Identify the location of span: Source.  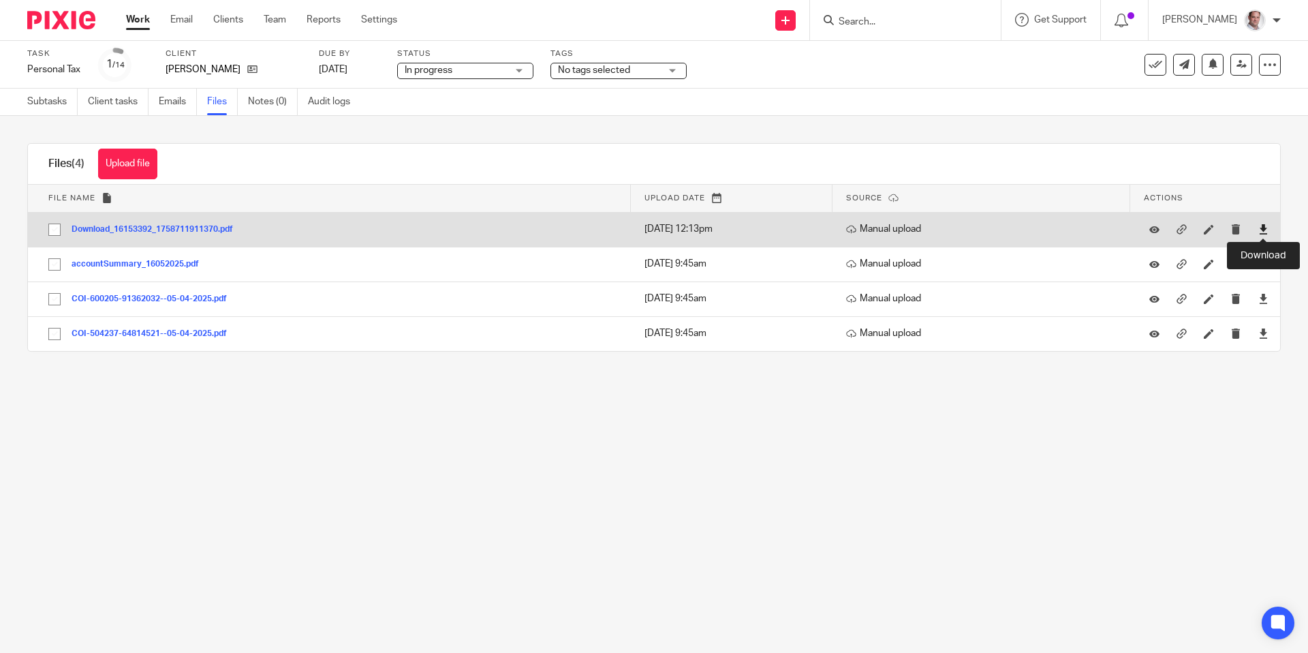
(864, 198).